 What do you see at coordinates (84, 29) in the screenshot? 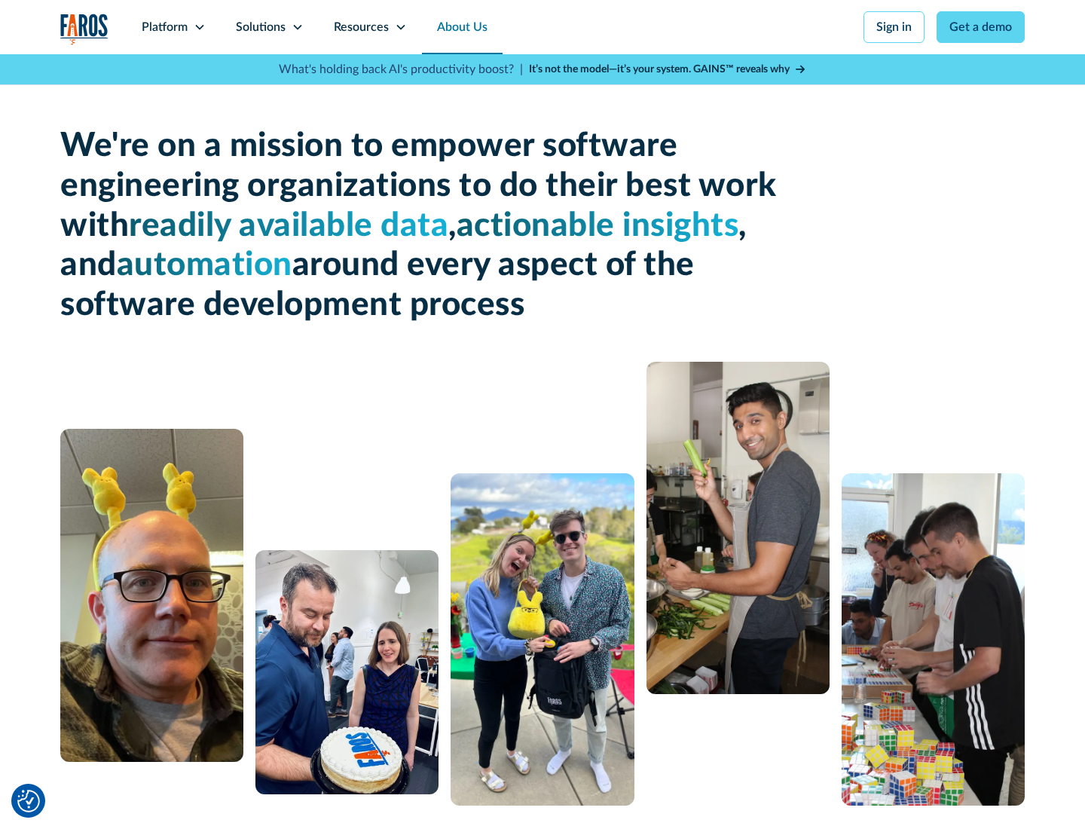
I see `a: home` at bounding box center [84, 29].